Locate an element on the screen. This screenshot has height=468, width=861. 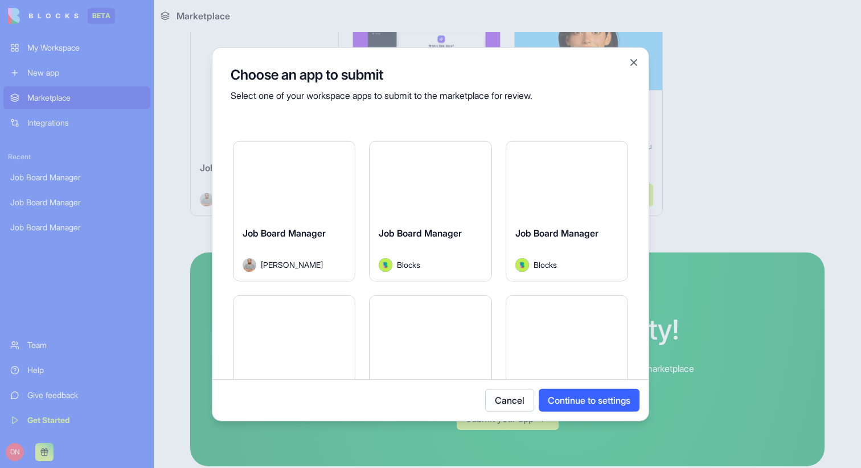
a: New AppAvatarBlocks is located at coordinates (430, 365).